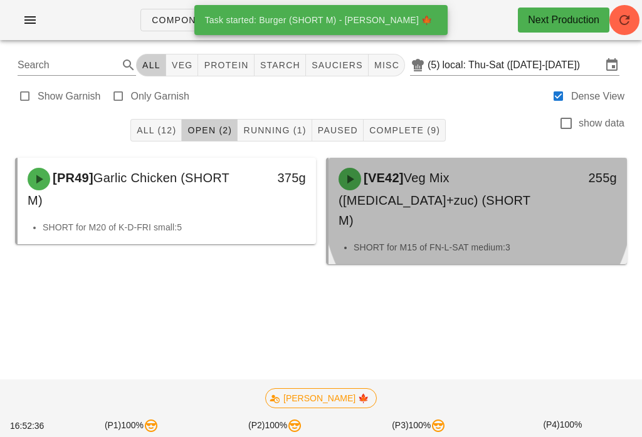 The image size is (642, 437). I want to click on span: misc, so click(386, 65).